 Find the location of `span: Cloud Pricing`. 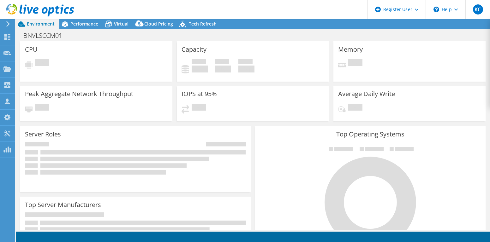

span: Cloud Pricing is located at coordinates (158, 24).